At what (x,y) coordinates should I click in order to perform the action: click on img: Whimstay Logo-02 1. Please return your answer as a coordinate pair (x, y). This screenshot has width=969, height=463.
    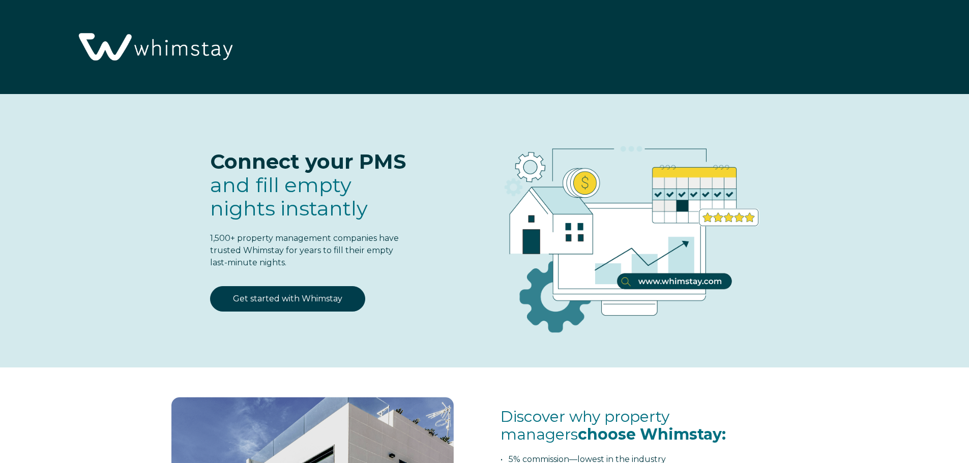
    Looking at the image, I should click on (154, 48).